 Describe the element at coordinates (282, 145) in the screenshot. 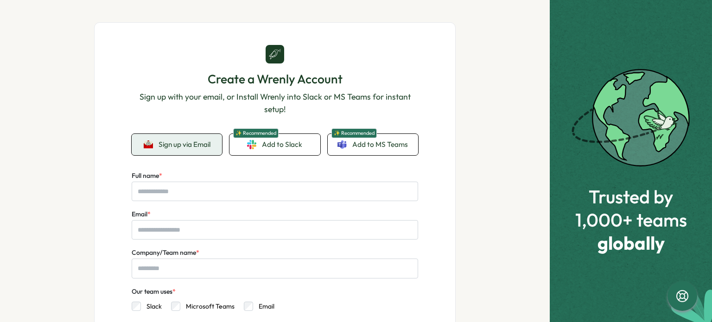

I see `span: Add to Slack` at that location.